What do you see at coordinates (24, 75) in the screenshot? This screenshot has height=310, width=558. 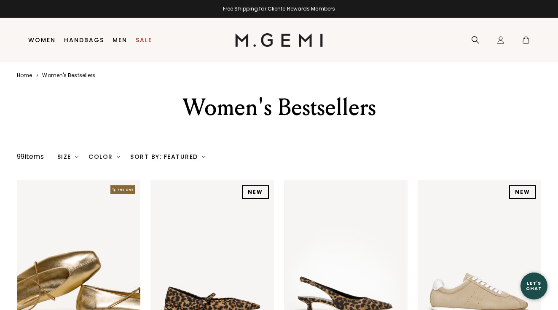 I see `a: Home` at bounding box center [24, 75].